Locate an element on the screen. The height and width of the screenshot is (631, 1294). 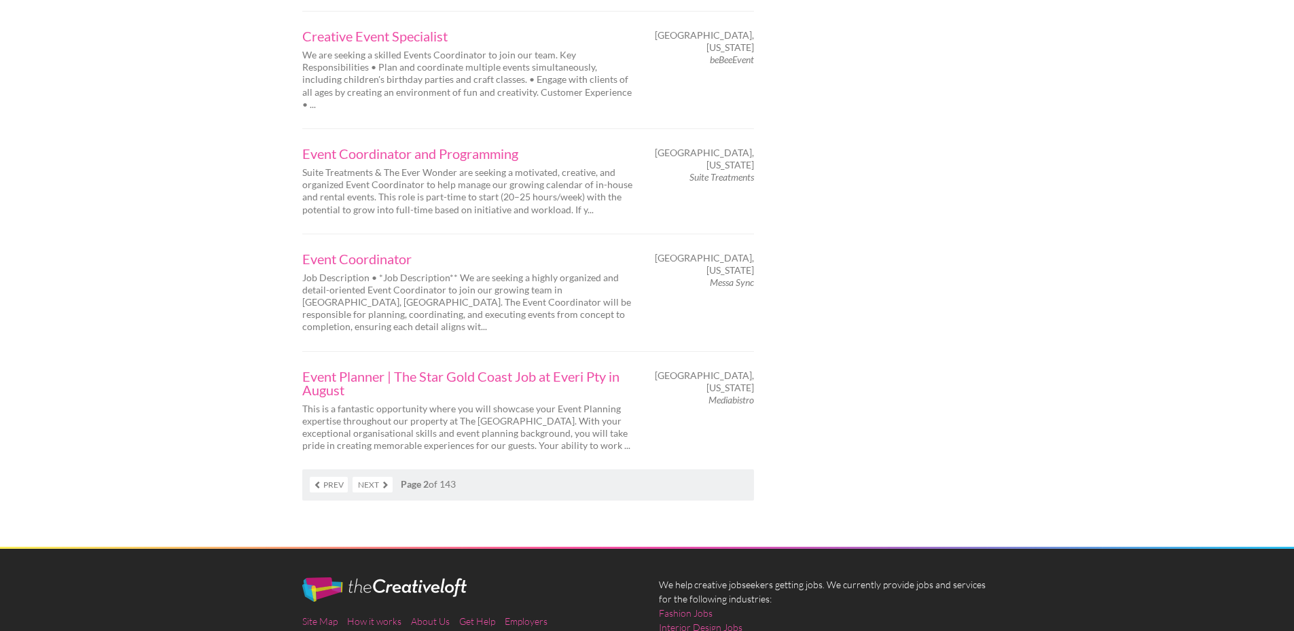
a: About Us is located at coordinates (430, 621).